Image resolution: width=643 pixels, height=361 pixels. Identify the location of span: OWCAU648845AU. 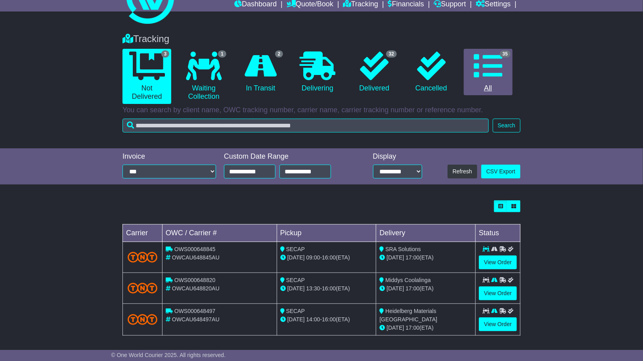
(196, 257).